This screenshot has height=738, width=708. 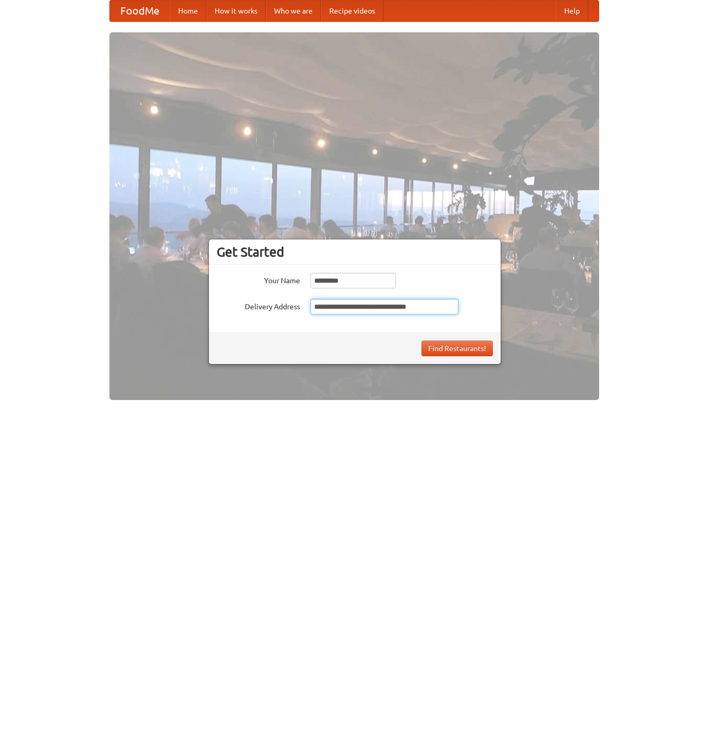 I want to click on a: Recipe videos, so click(x=352, y=11).